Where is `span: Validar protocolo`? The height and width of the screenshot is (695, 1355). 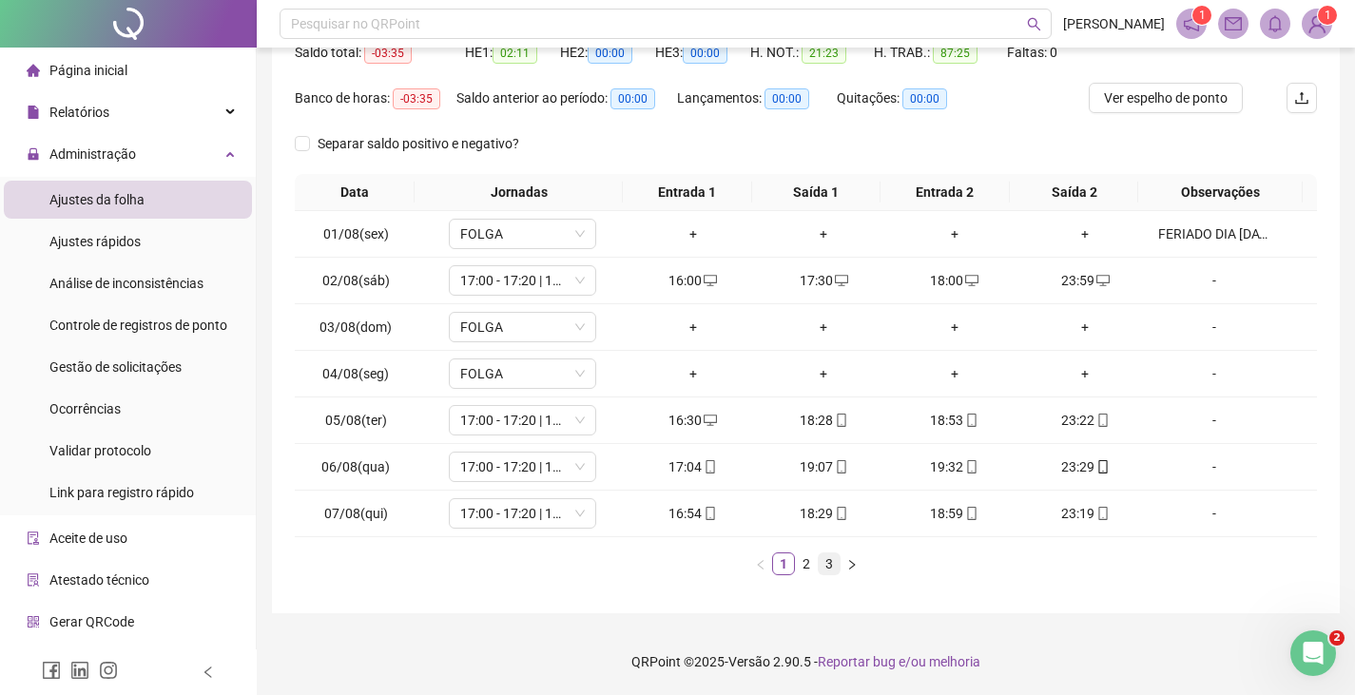 span: Validar protocolo is located at coordinates (100, 451).